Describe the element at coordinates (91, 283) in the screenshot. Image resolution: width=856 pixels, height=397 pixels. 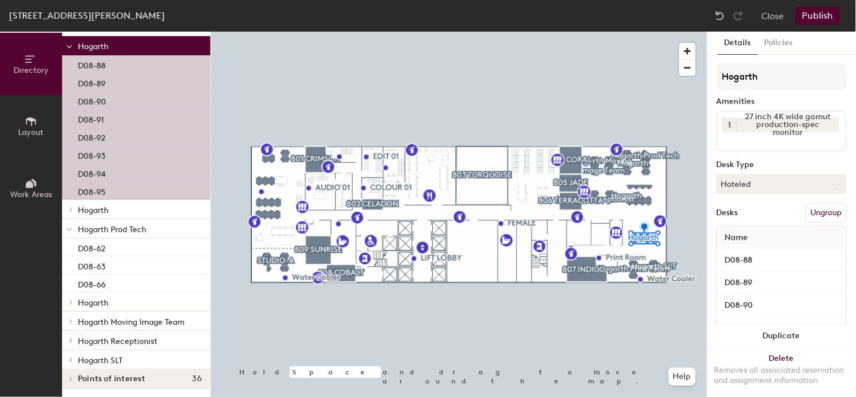
I see `p: D08-66` at that location.